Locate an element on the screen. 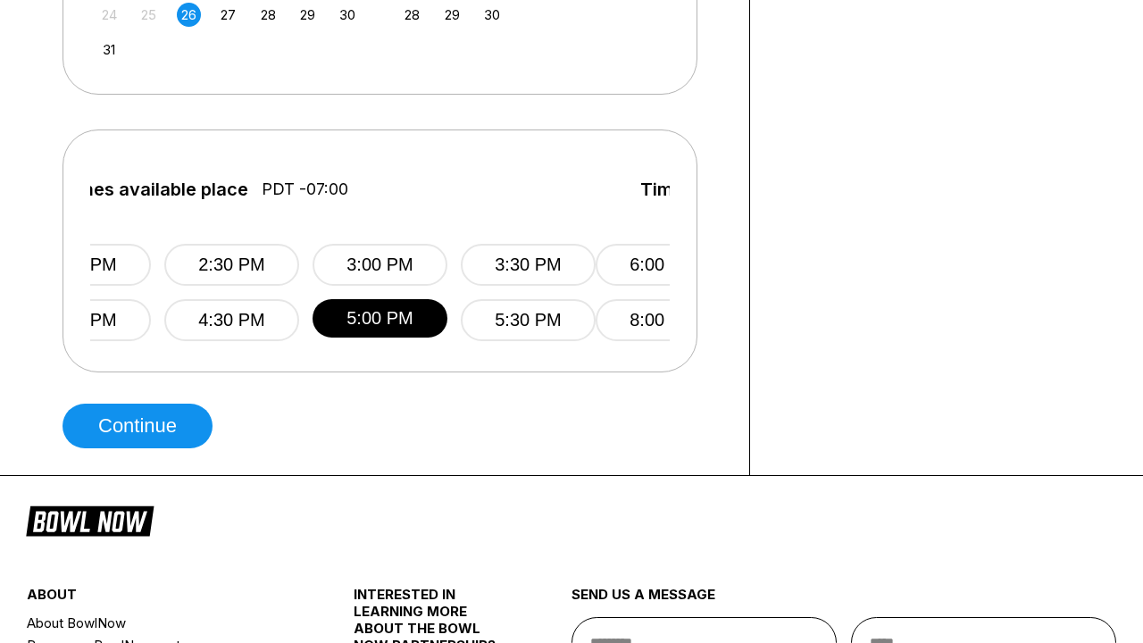 Image resolution: width=1143 pixels, height=643 pixels. div: Choose Friday, August 29th, 2025 is located at coordinates (307, 14).